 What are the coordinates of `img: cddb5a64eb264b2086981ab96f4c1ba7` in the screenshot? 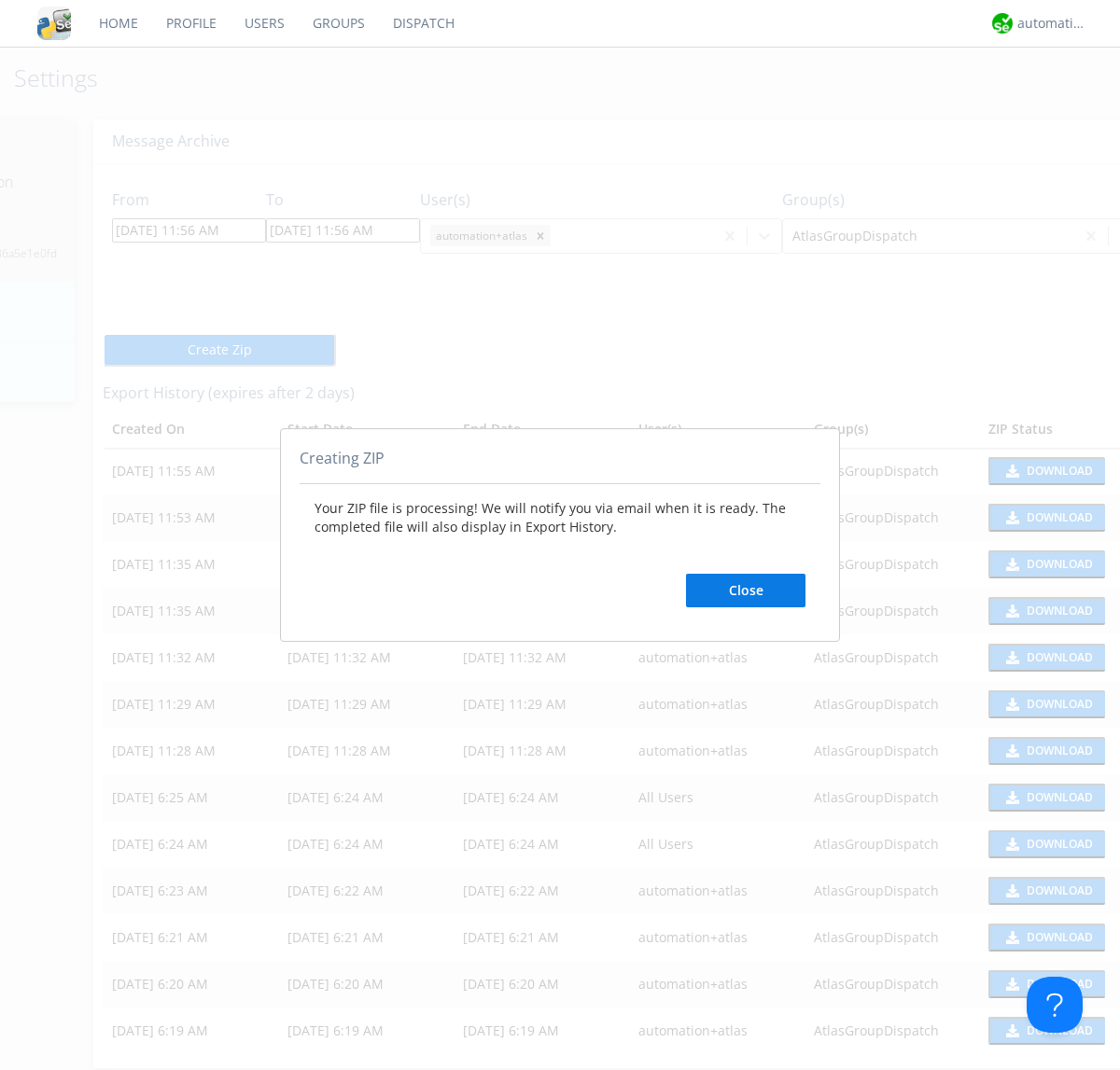 It's located at (54, 23).